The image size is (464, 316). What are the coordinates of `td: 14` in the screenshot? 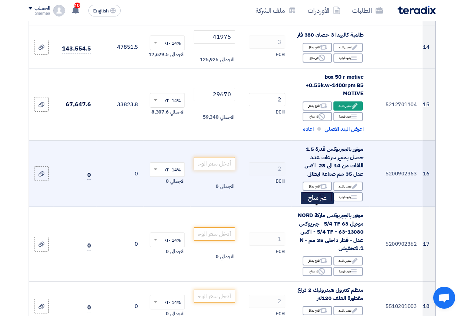 It's located at (428, 47).